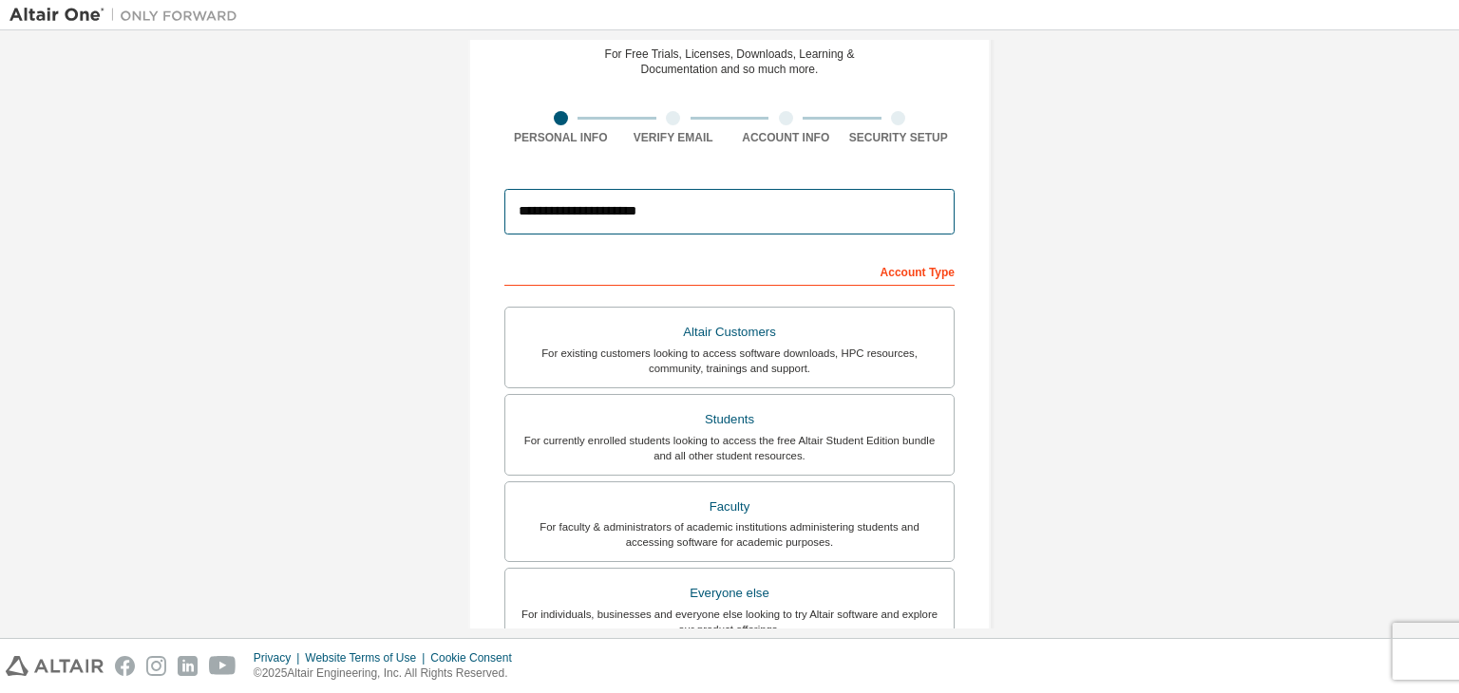  What do you see at coordinates (729, 593) in the screenshot?
I see `div: Everyone else` at bounding box center [729, 593].